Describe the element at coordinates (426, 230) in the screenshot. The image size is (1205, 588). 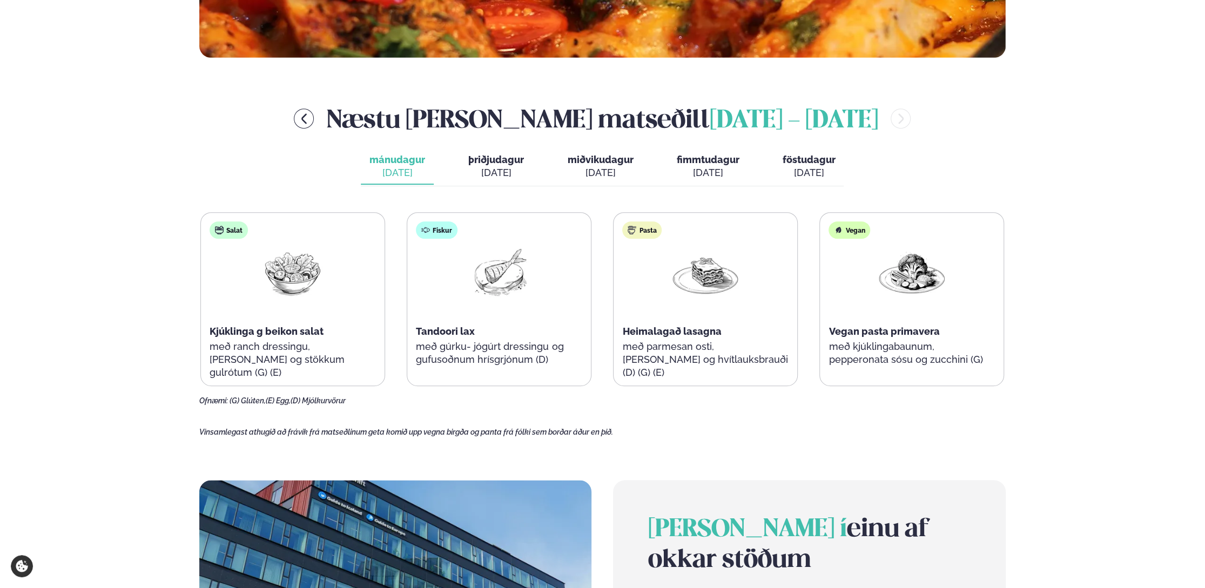
I see `img: fish.svg` at that location.